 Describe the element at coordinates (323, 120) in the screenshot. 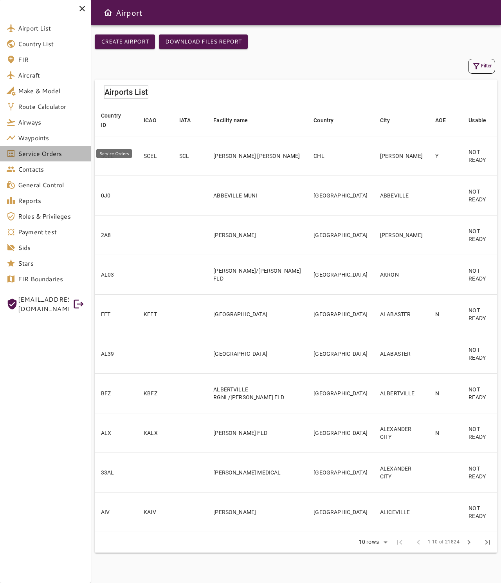

I see `div: Country` at that location.